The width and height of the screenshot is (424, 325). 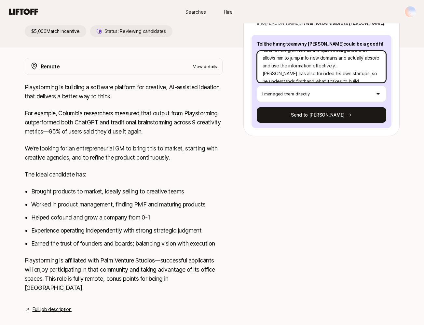 I want to click on li: Experience operating independently with strong strategic judgment, so click(x=127, y=231).